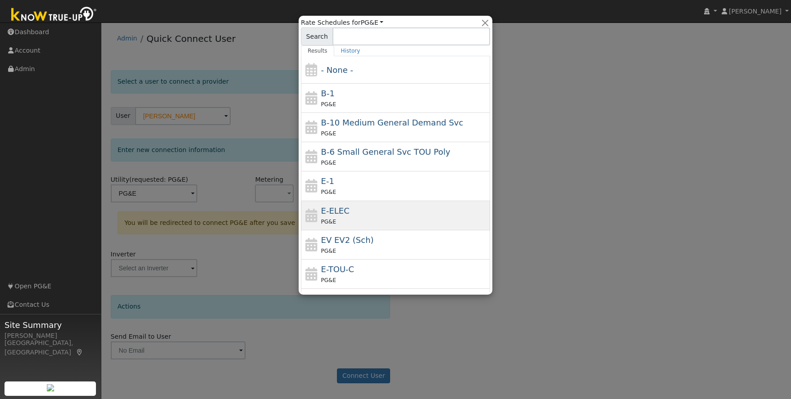  I want to click on span: E-TOU-C, so click(338, 269).